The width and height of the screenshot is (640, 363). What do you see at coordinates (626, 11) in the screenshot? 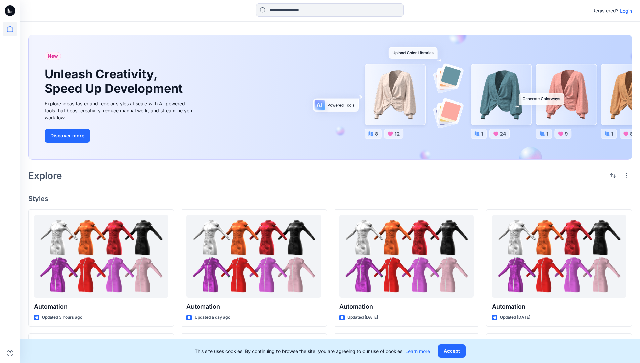
I see `p: Login` at bounding box center [626, 11].